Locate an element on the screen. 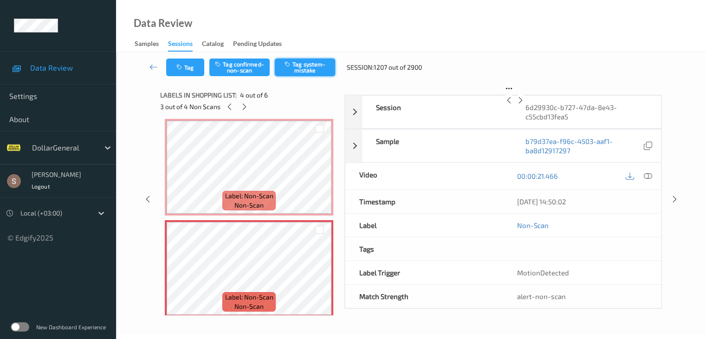  a: Non-Scan is located at coordinates (533, 225).